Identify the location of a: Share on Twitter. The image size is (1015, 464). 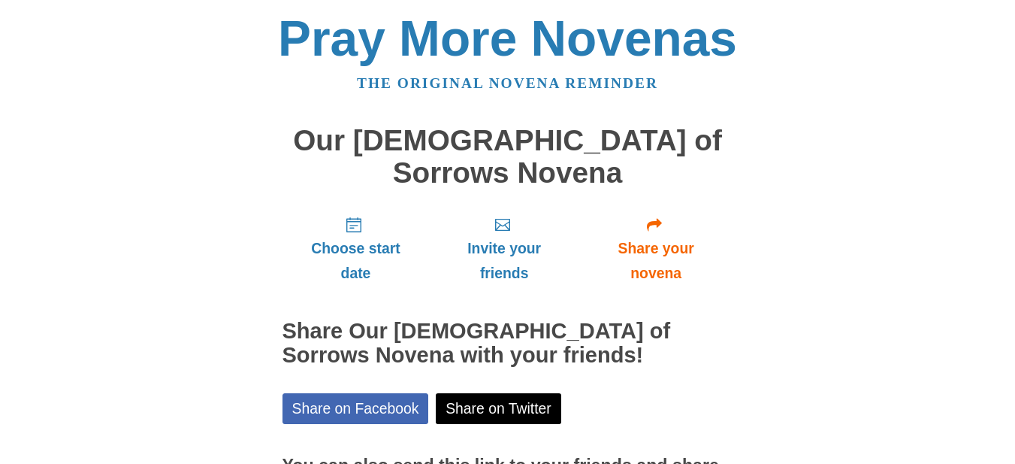
(498, 408).